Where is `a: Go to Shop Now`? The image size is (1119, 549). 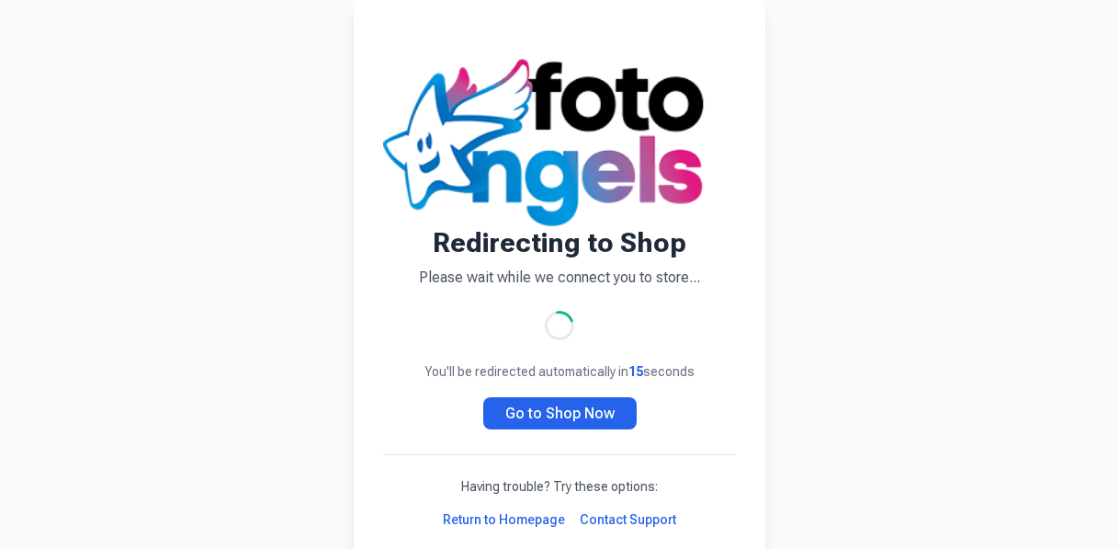 a: Go to Shop Now is located at coordinates (560, 413).